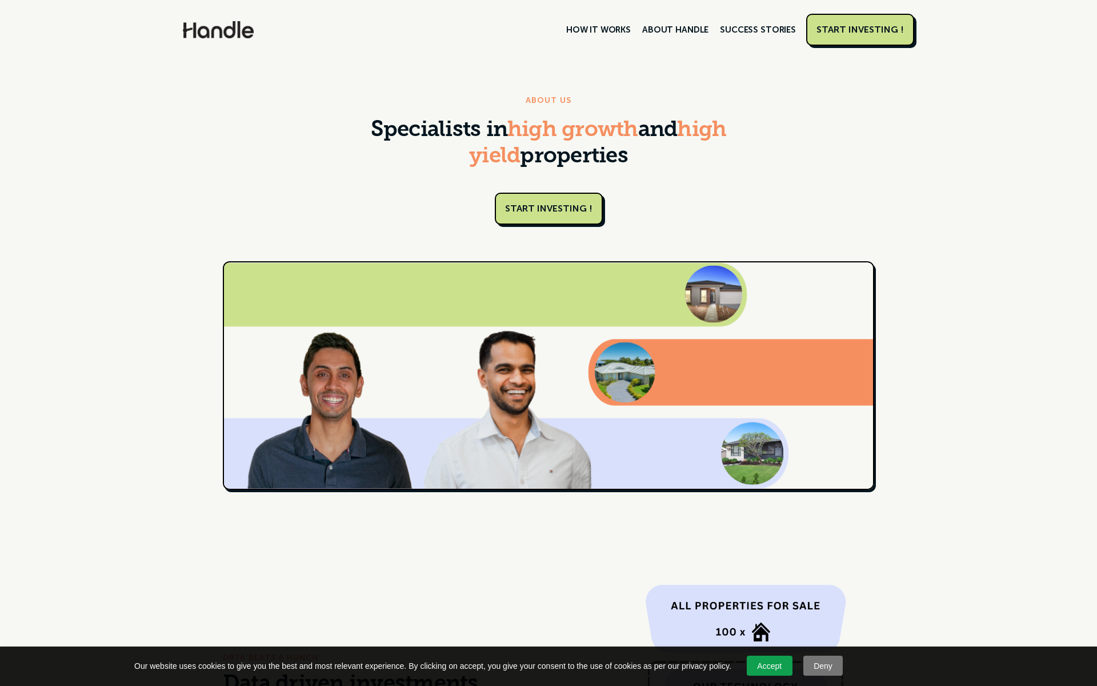 This screenshot has height=686, width=1097. I want to click on a: Deny, so click(824, 665).